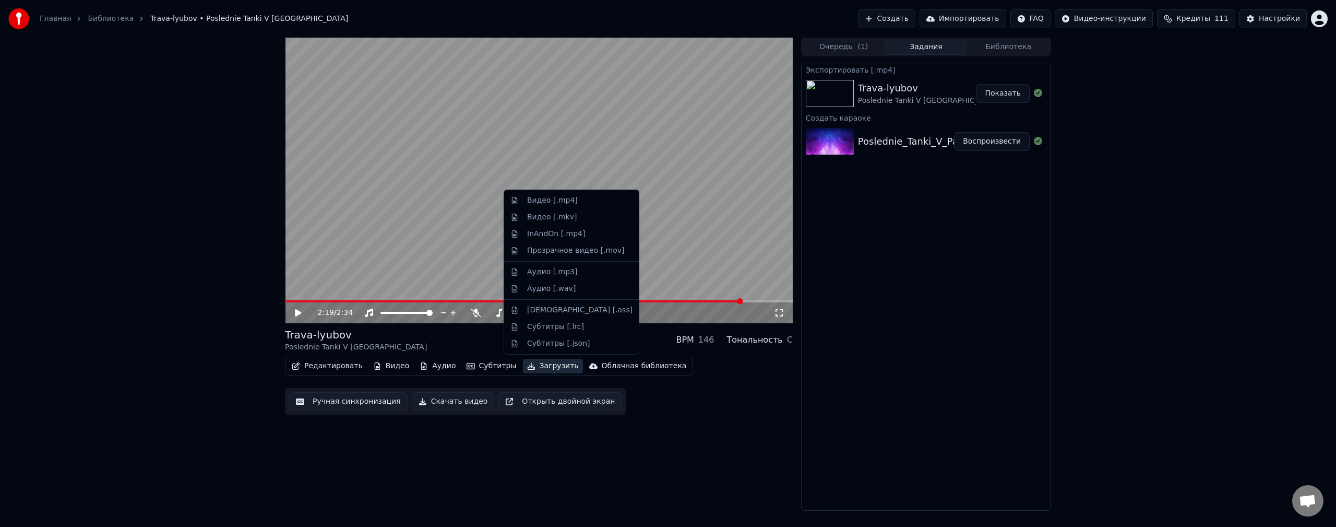  What do you see at coordinates (1221, 19) in the screenshot?
I see `span: 111` at bounding box center [1221, 19].